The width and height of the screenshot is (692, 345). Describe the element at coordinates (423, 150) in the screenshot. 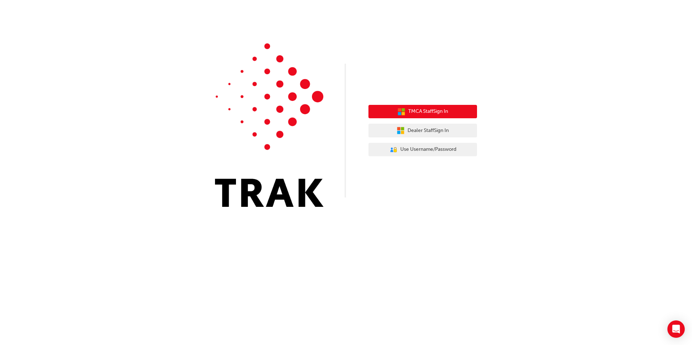

I see `button: Use Username/Password` at that location.